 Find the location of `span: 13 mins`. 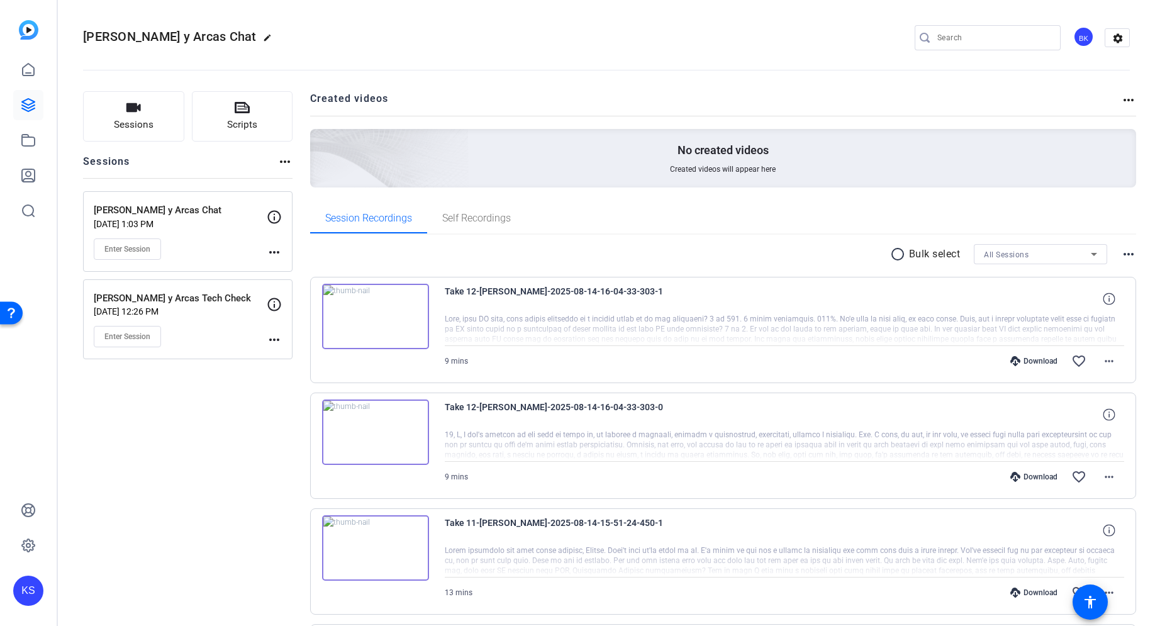

span: 13 mins is located at coordinates (459, 593).